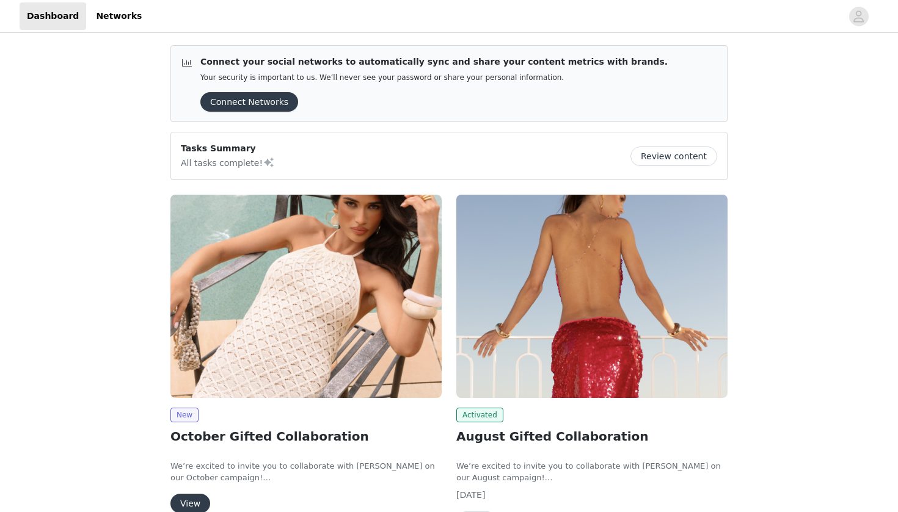  What do you see at coordinates (228, 148) in the screenshot?
I see `p: Tasks Summary` at bounding box center [228, 148].